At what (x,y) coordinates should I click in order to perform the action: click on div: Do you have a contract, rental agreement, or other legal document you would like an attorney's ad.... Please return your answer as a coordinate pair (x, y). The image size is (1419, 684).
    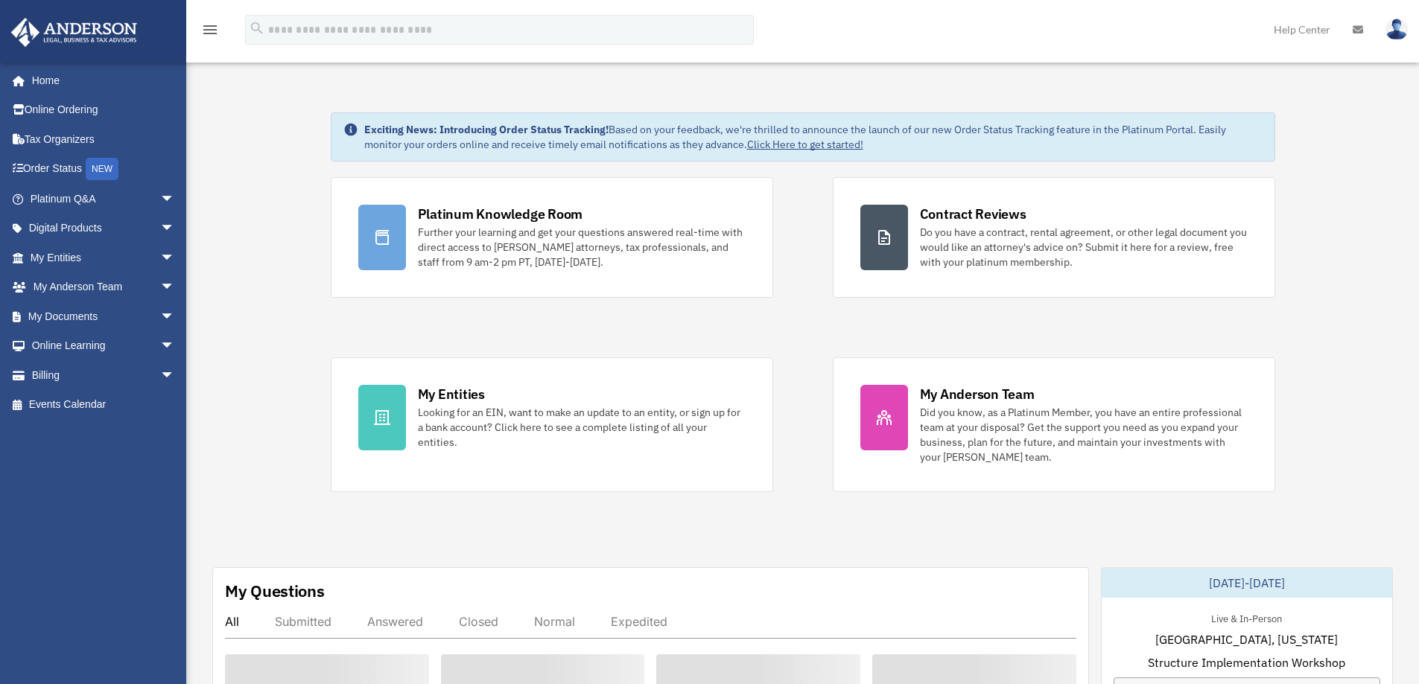
    Looking at the image, I should click on (1084, 247).